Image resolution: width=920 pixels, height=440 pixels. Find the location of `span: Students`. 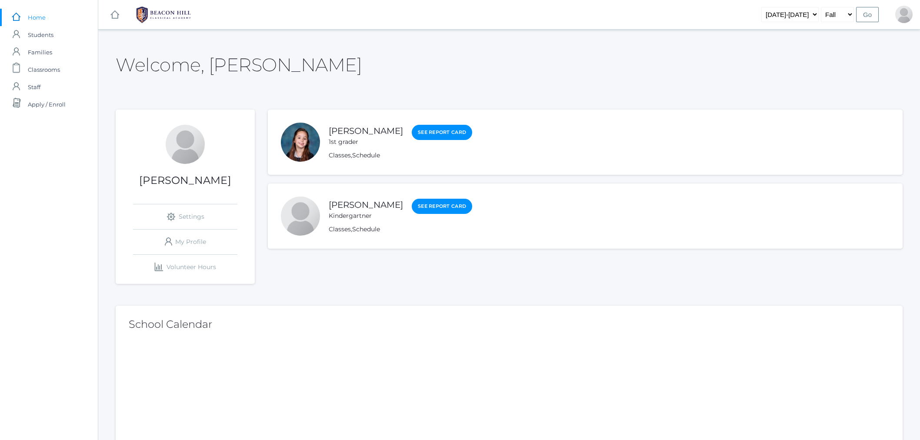

span: Students is located at coordinates (40, 35).